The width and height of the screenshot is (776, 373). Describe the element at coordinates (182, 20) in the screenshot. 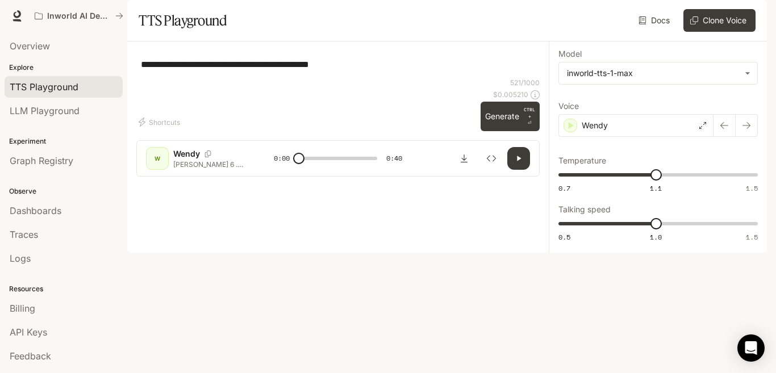

I see `h1: TTS Playground` at that location.